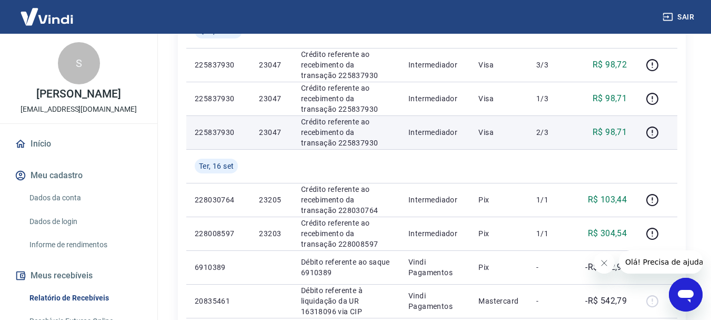 The width and height of the screenshot is (711, 320). Describe the element at coordinates (218, 301) in the screenshot. I see `p: 20835461` at that location.